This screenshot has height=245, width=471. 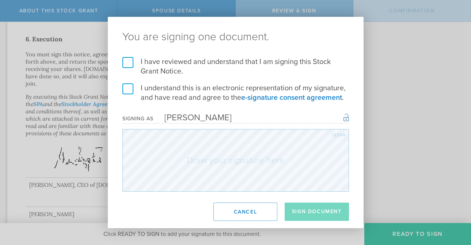 I want to click on label: I understand this is an electronic representation of my signature, and have read and agree to the ., so click(x=235, y=93).